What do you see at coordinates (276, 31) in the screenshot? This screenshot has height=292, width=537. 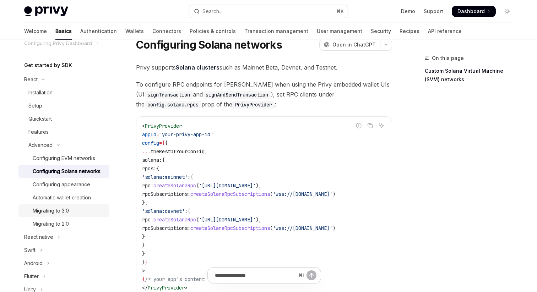 I see `a: Transaction management` at bounding box center [276, 31].